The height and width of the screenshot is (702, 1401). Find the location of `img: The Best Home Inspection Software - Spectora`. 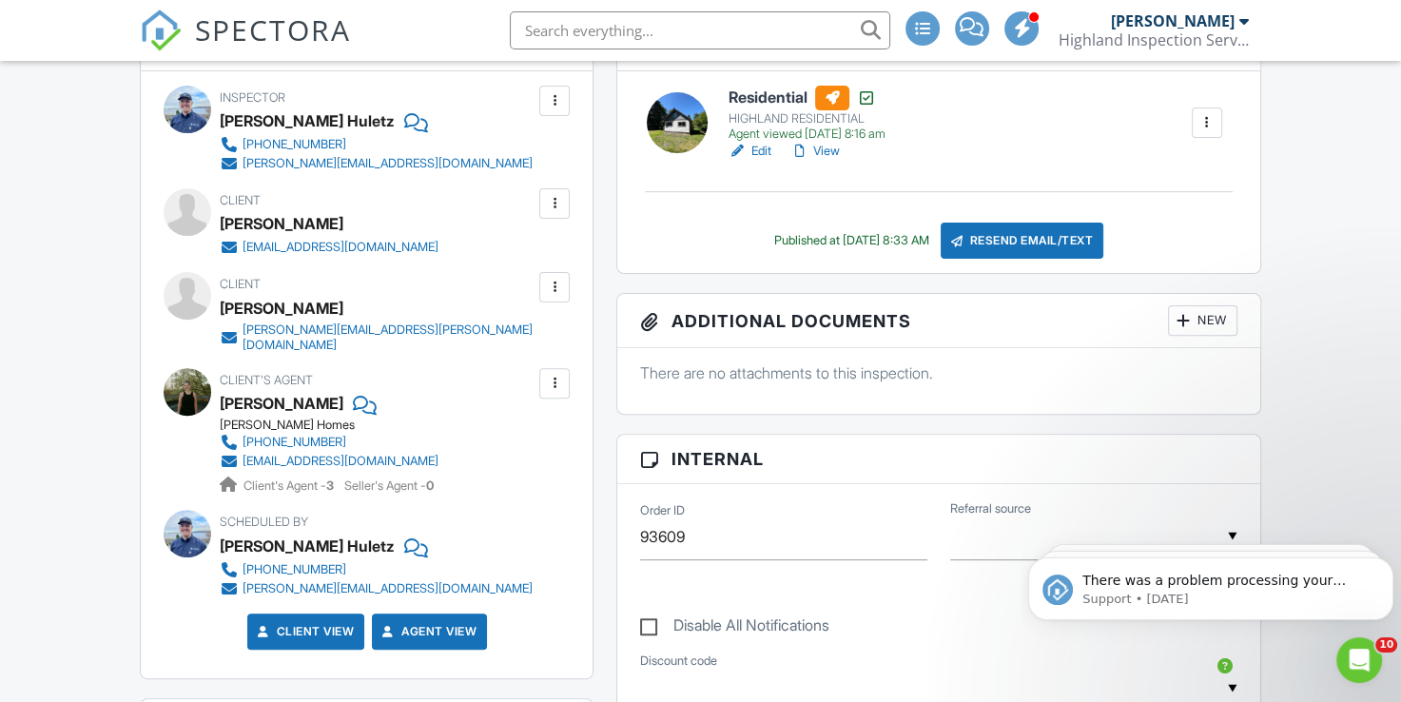

img: The Best Home Inspection Software - Spectora is located at coordinates (161, 30).